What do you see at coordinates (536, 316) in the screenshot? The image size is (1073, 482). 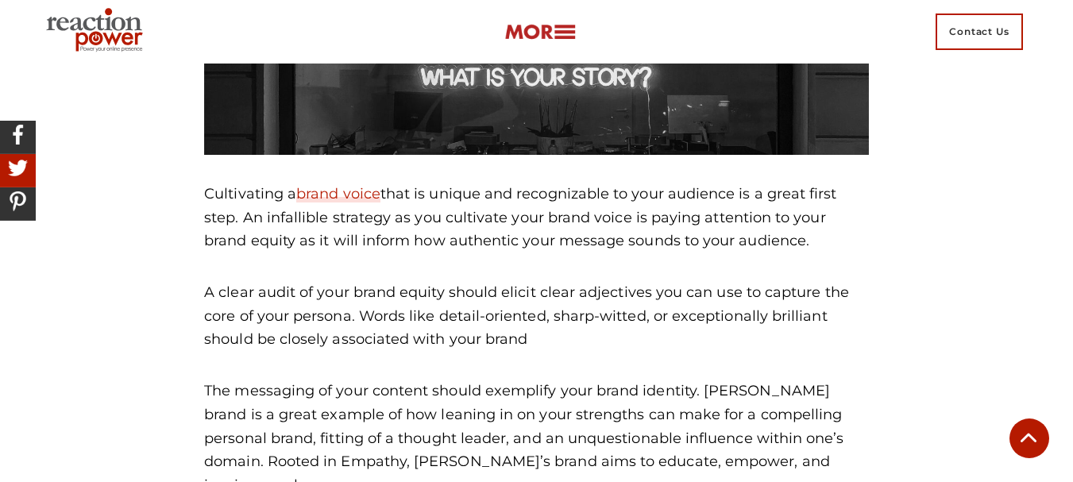 I see `p: A clear audit of your brand equity should elicit clear adjectives you can use to capture the core...` at bounding box center [536, 316].